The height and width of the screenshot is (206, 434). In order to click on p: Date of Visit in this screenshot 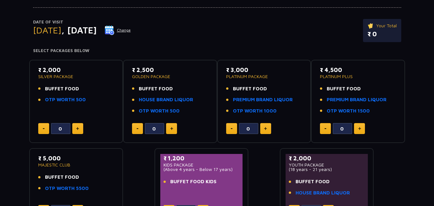, I will do `click(82, 22)`.